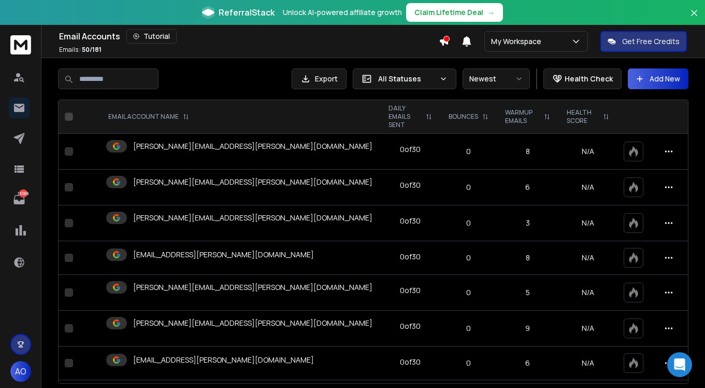 Image resolution: width=705 pixels, height=388 pixels. Describe the element at coordinates (589, 79) in the screenshot. I see `p: Health Check` at that location.